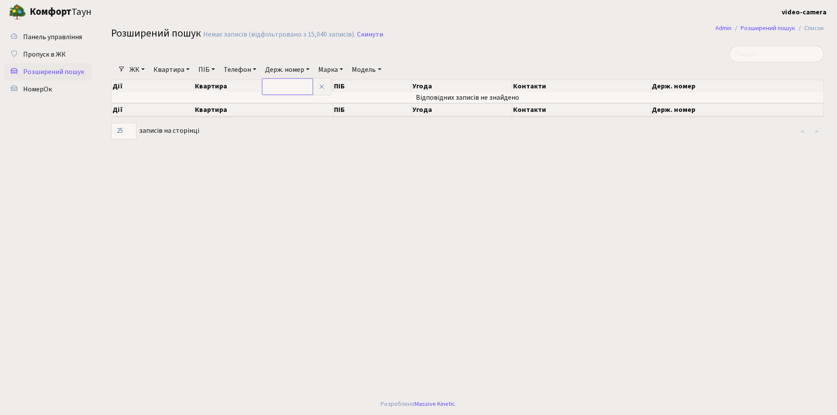  Describe the element at coordinates (776, 54) in the screenshot. I see `input: Пошук...` at that location.